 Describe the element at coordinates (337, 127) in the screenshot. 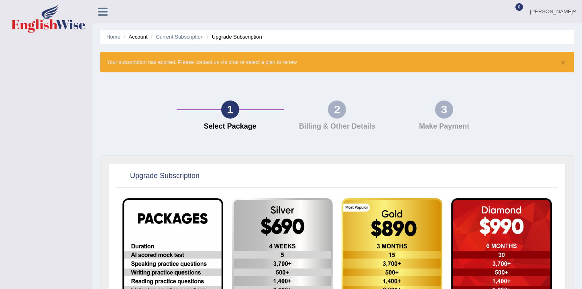

I see `h4: Billing & Other Details` at that location.